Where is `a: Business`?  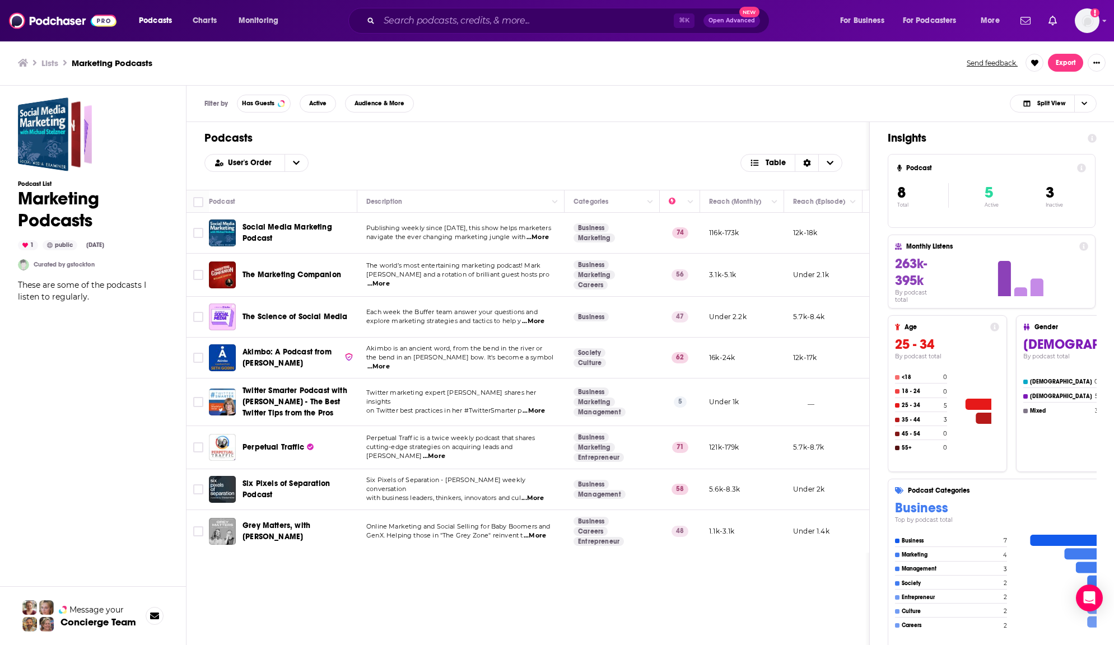
a: Business is located at coordinates (591, 438).